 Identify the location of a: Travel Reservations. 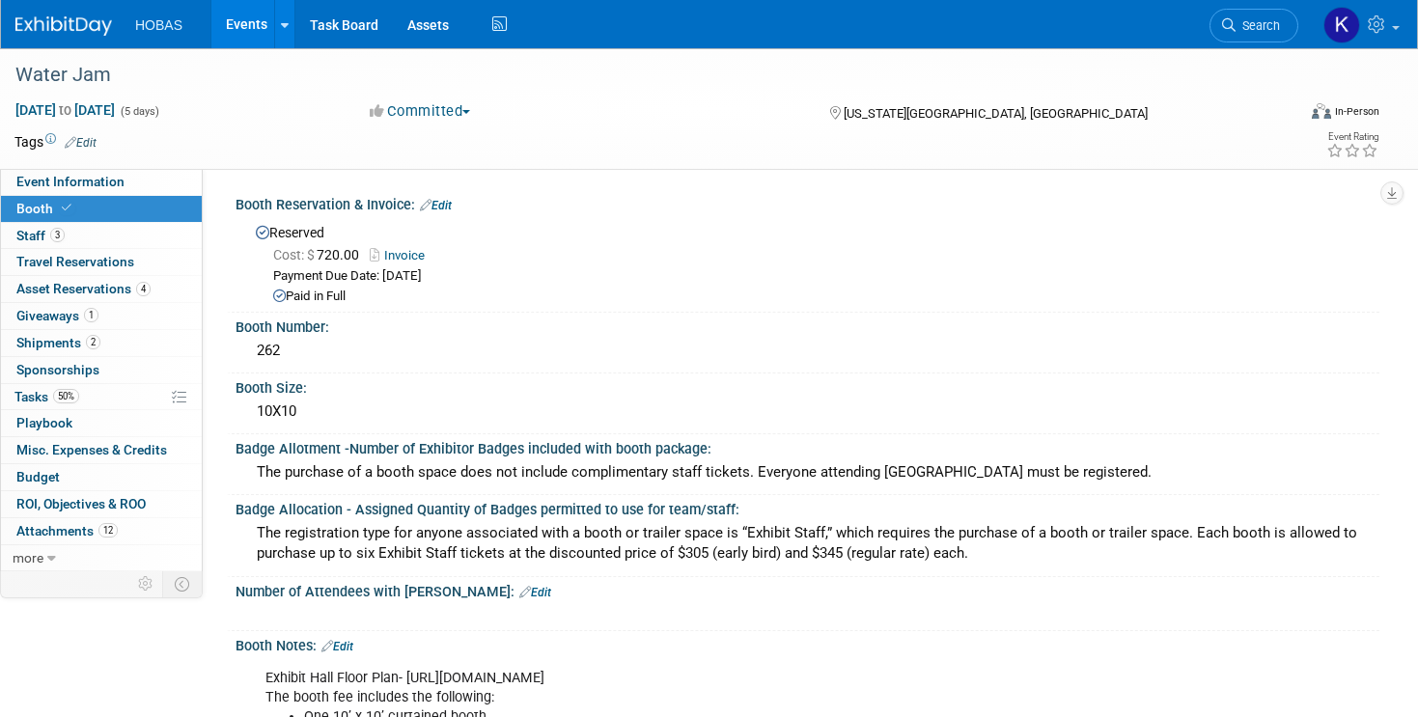
(101, 262).